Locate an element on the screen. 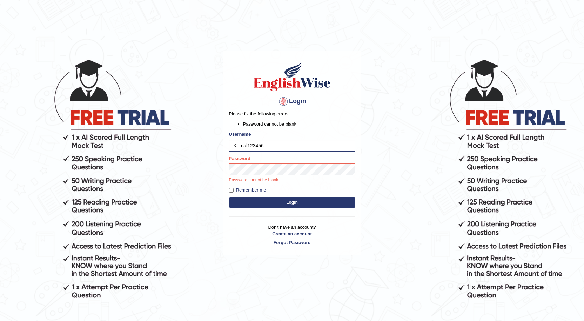 The width and height of the screenshot is (584, 321). a: Forgot Password is located at coordinates (292, 242).